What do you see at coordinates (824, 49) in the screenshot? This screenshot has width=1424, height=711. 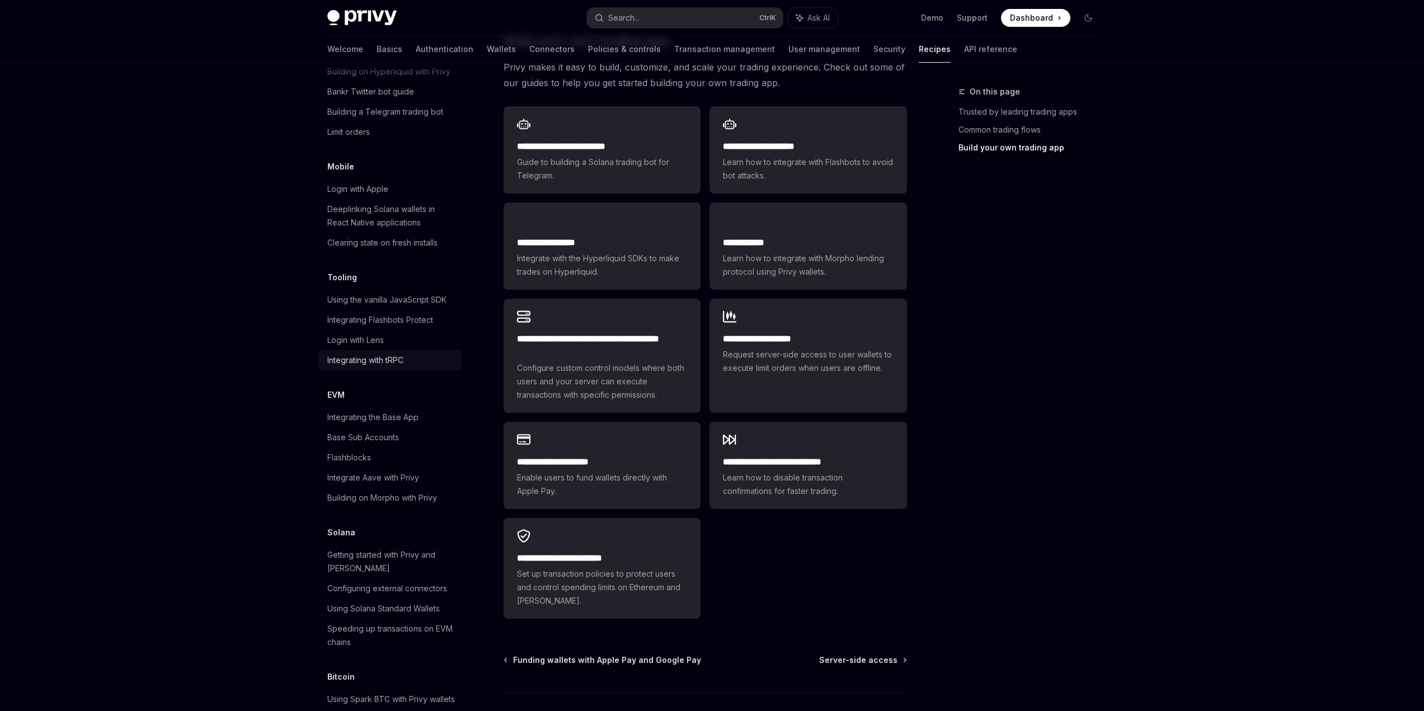 I see `a: User management` at bounding box center [824, 49].